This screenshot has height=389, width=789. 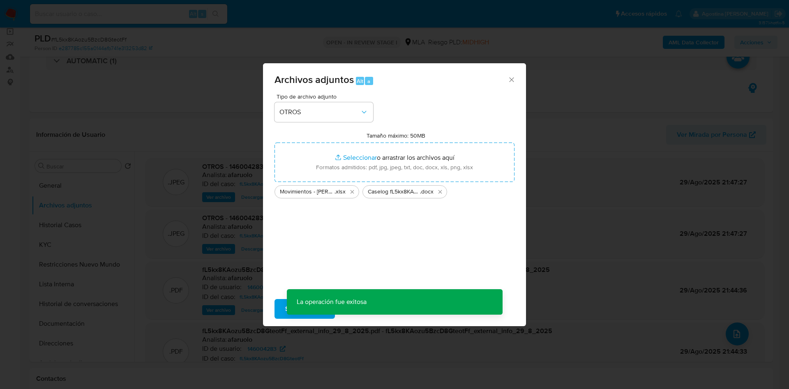 What do you see at coordinates (304, 309) in the screenshot?
I see `button: Subir archivo` at bounding box center [304, 309].